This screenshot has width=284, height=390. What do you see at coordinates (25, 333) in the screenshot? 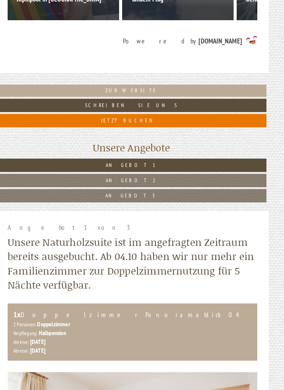
I see `small: Verpflegung:` at bounding box center [25, 333].